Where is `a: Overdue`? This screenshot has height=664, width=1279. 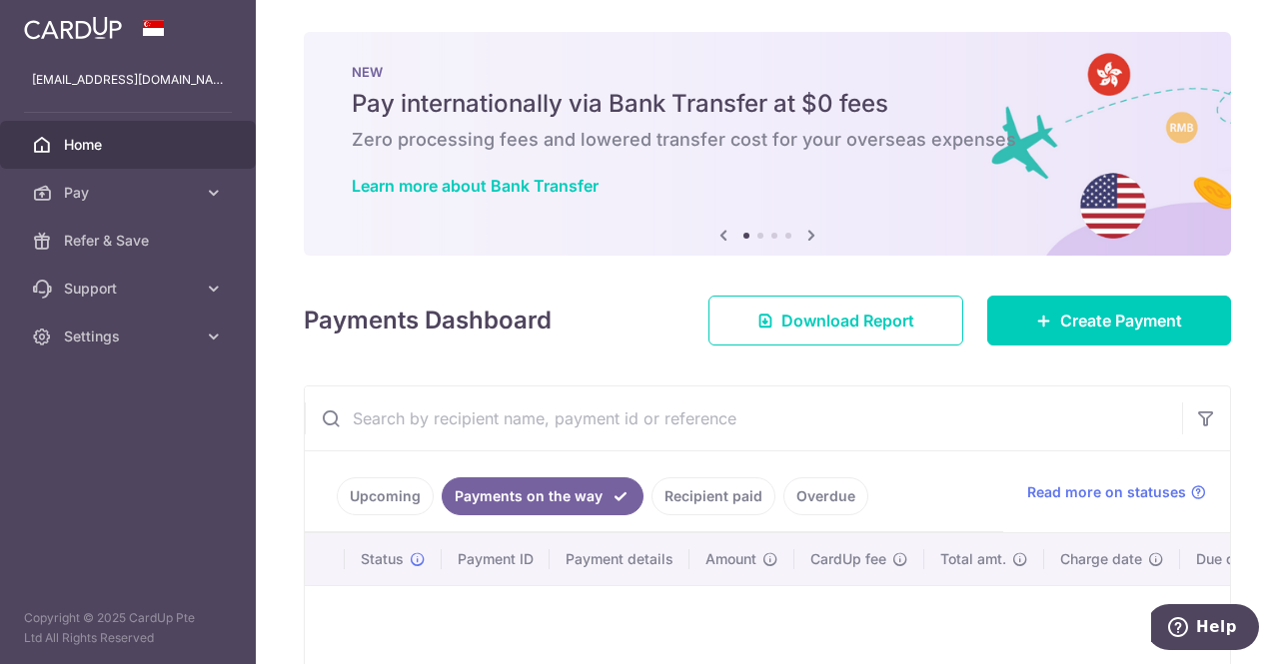
a: Overdue is located at coordinates (825, 497).